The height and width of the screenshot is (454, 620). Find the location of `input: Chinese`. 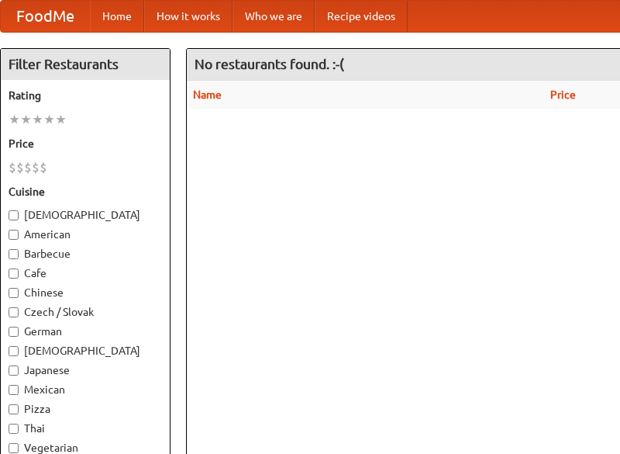

input: Chinese is located at coordinates (13, 292).